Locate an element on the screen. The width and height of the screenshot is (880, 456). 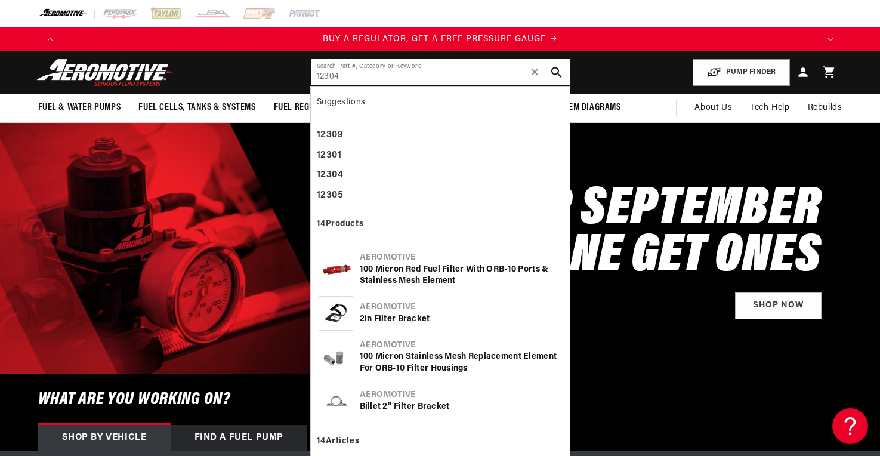
summary: Fuel Cells, Tanks & Systems is located at coordinates (197, 107).